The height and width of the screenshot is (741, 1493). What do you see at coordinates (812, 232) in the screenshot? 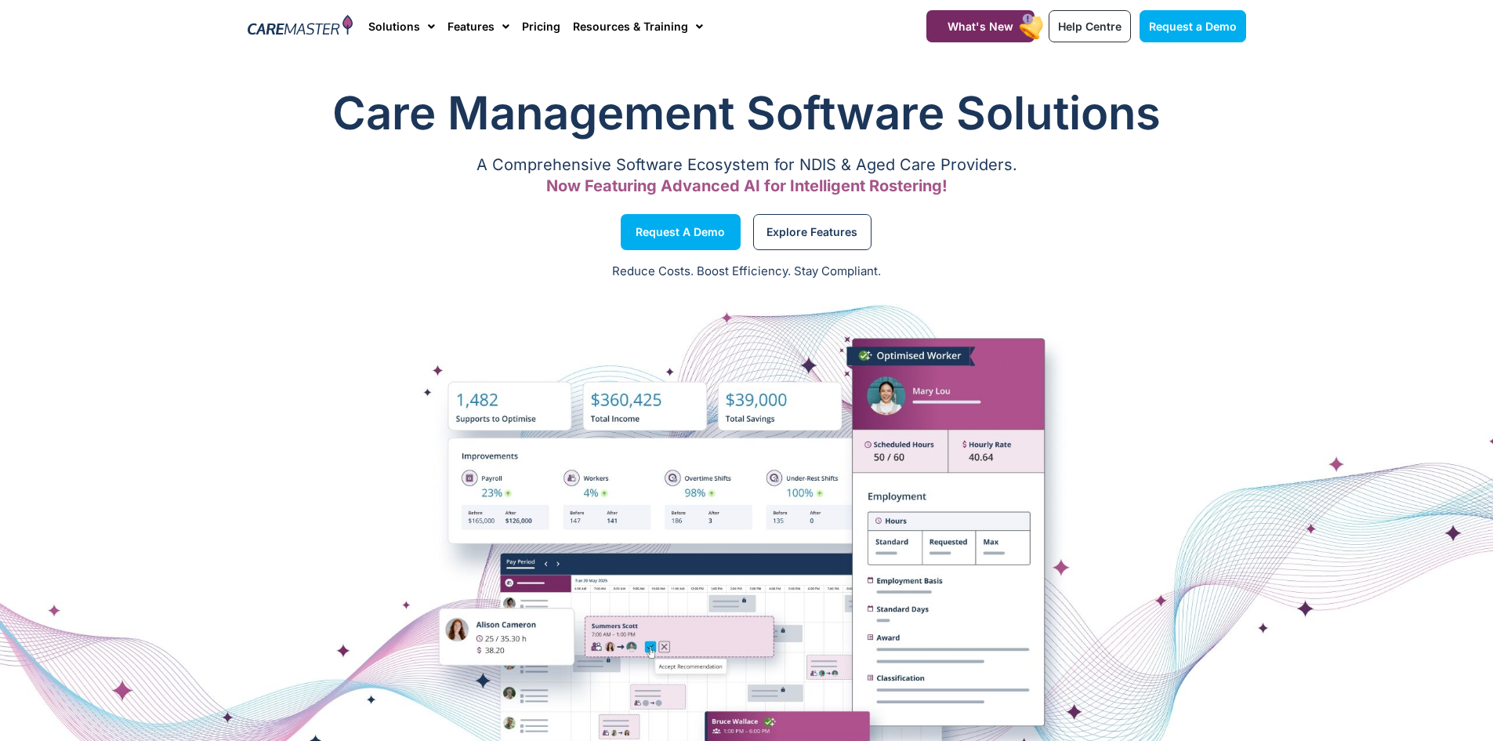
I see `a: Explore Features` at bounding box center [812, 232].